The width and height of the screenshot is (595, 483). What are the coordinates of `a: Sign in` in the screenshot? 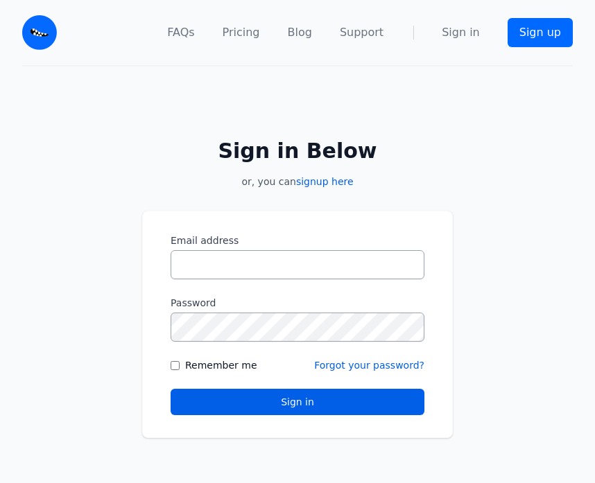 It's located at (461, 33).